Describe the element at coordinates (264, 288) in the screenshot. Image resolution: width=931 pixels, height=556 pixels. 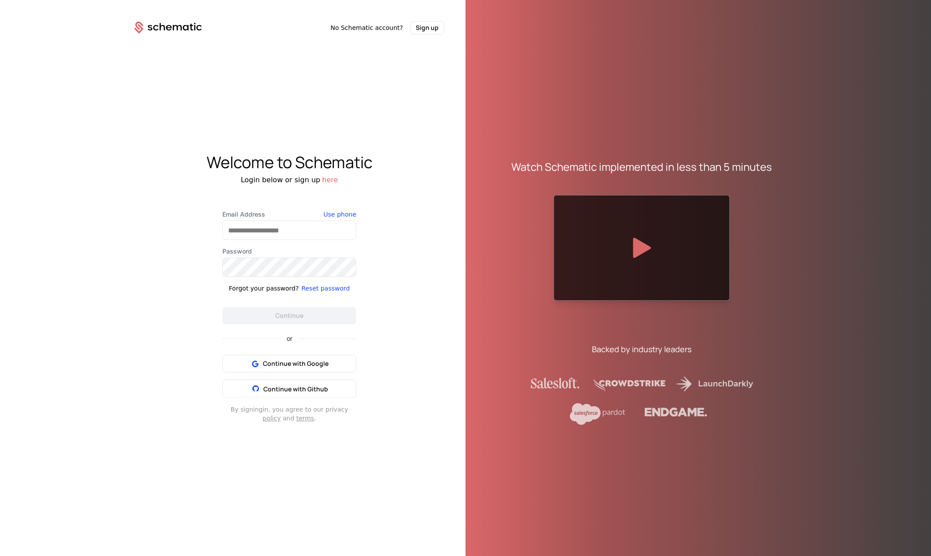
I see `div: Forgot your password?` at that location.